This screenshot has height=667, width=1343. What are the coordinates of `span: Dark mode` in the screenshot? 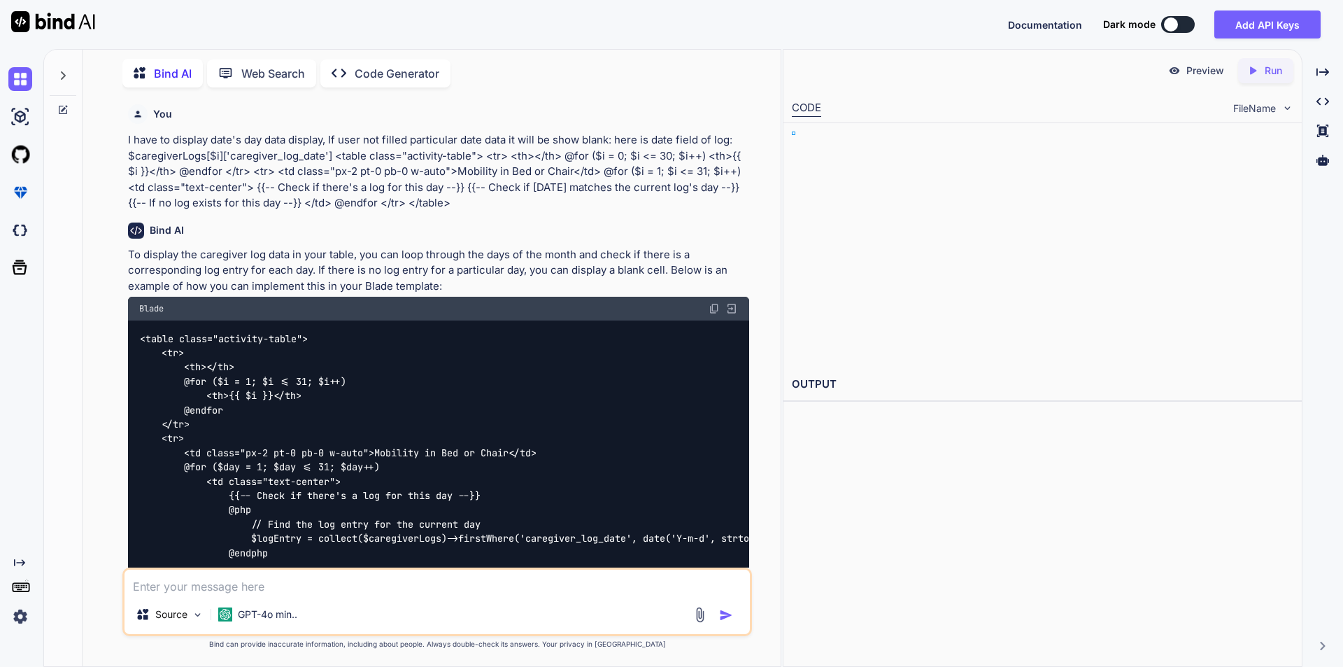 It's located at (1129, 24).